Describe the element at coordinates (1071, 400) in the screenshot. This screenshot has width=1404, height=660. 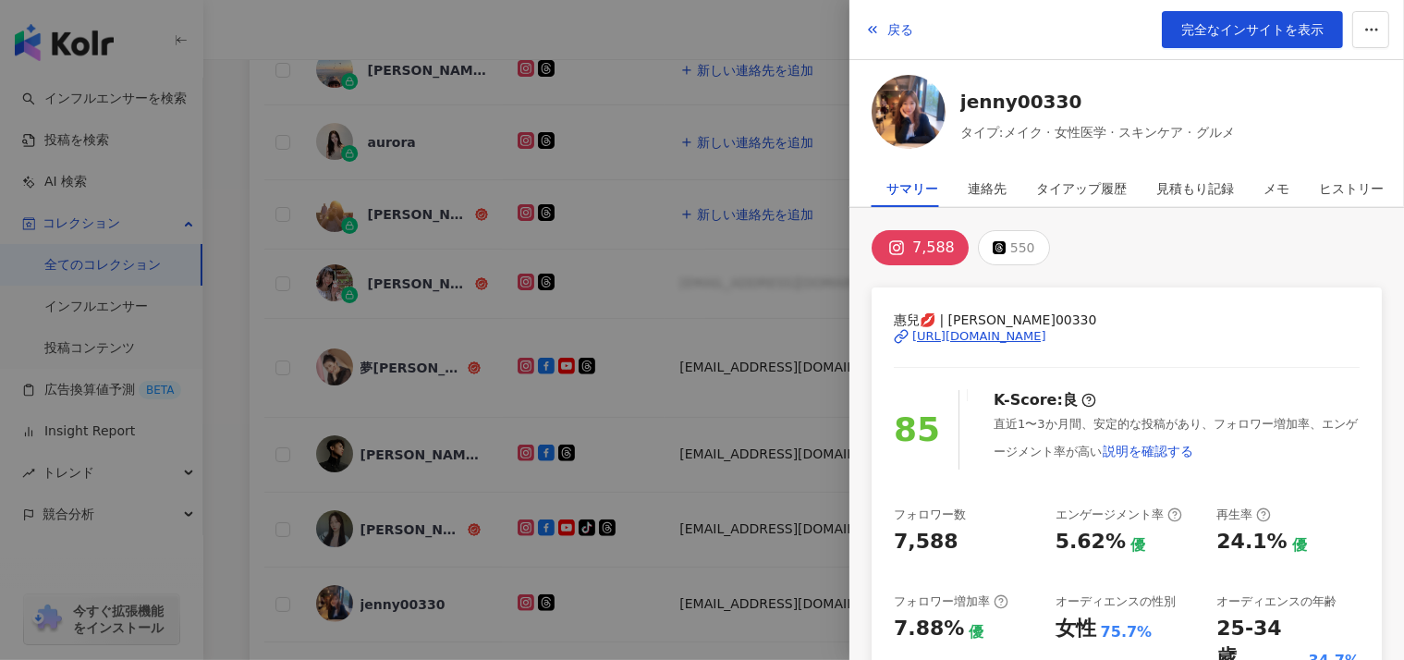
I see `div: 良` at that location.